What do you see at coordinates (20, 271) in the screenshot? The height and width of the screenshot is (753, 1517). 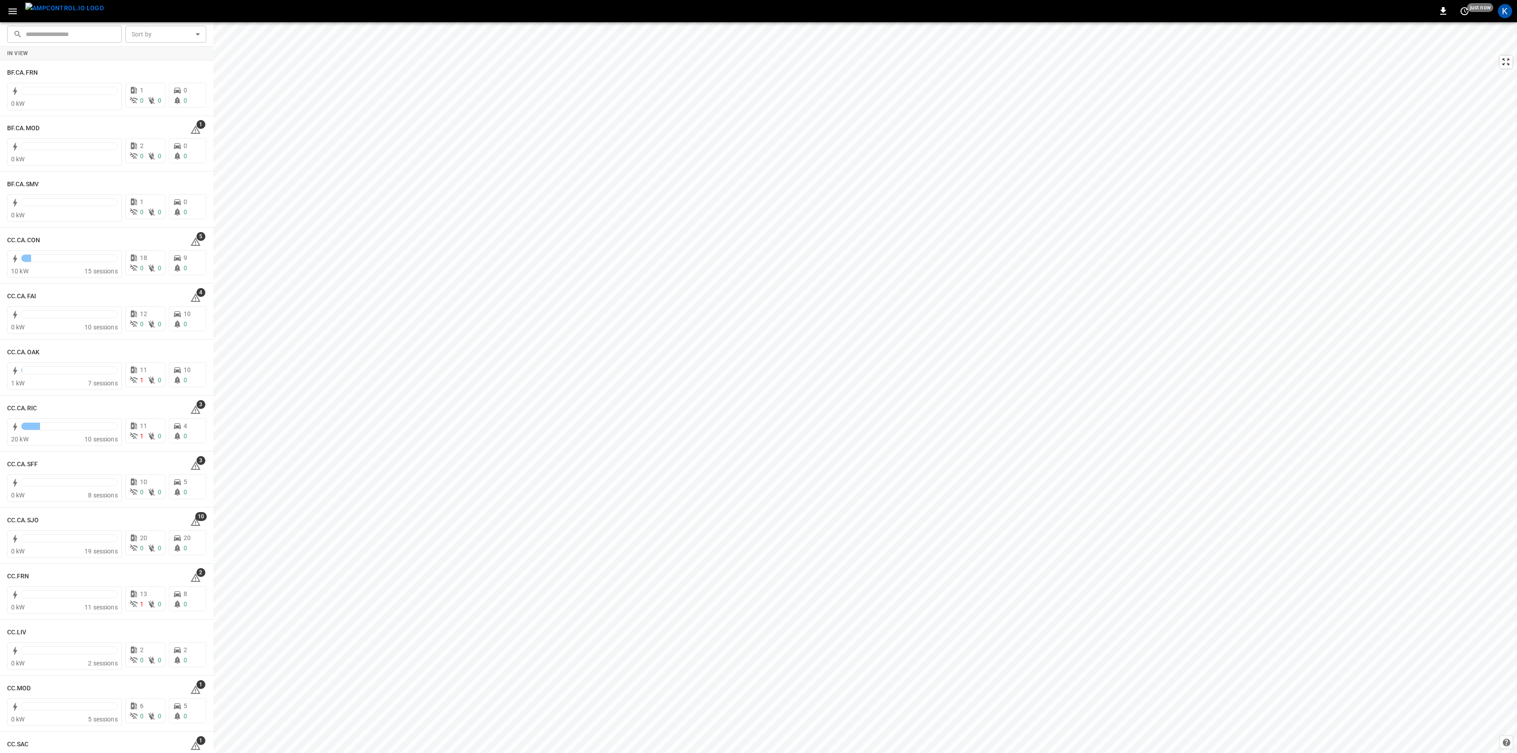 I see `span: 10 kW` at bounding box center [20, 271].